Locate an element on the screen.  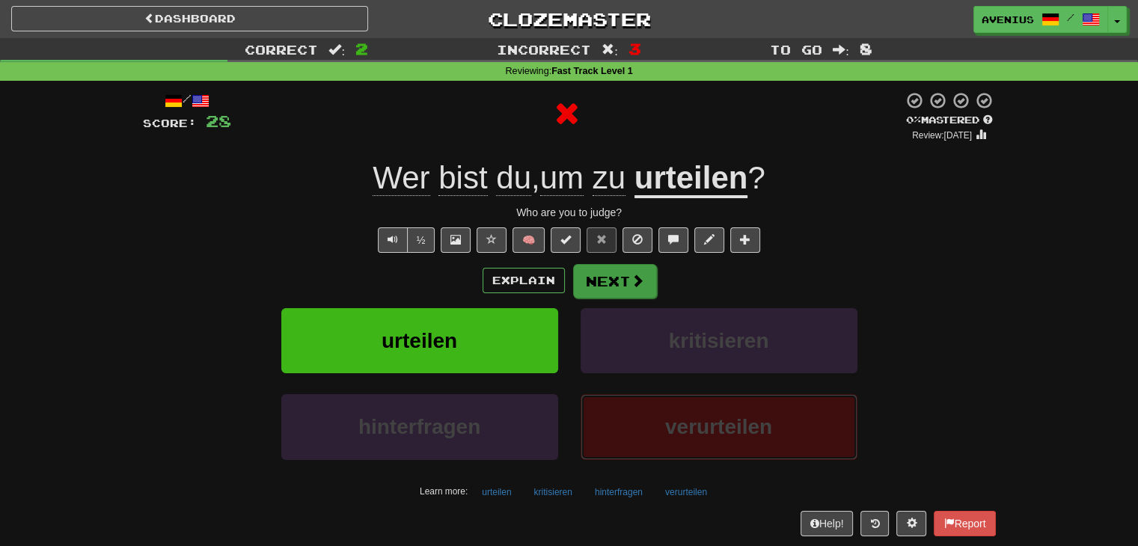
button: Report is located at coordinates (965, 524).